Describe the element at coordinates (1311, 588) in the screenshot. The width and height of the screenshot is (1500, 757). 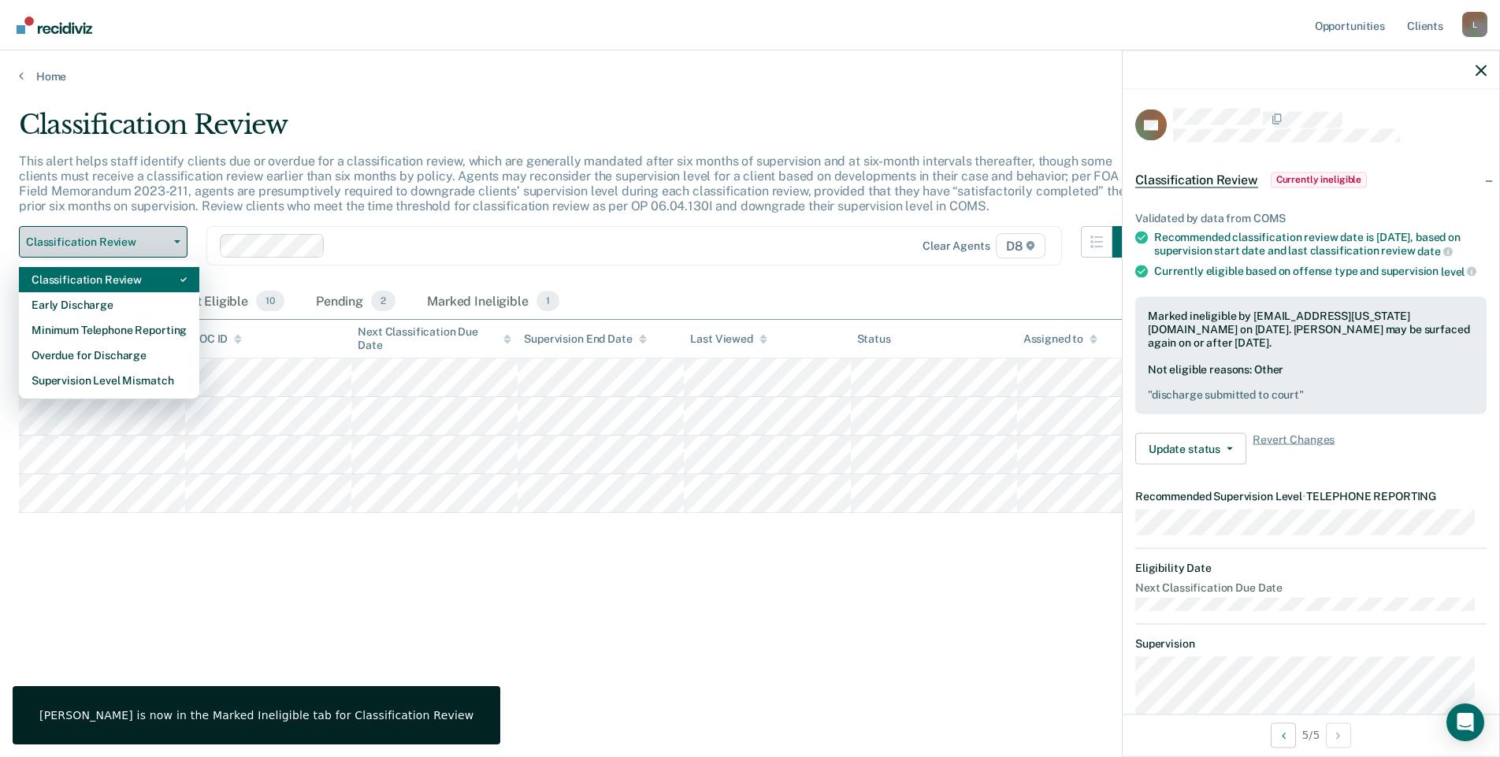
I see `dt: Next Classification Due Date` at that location.